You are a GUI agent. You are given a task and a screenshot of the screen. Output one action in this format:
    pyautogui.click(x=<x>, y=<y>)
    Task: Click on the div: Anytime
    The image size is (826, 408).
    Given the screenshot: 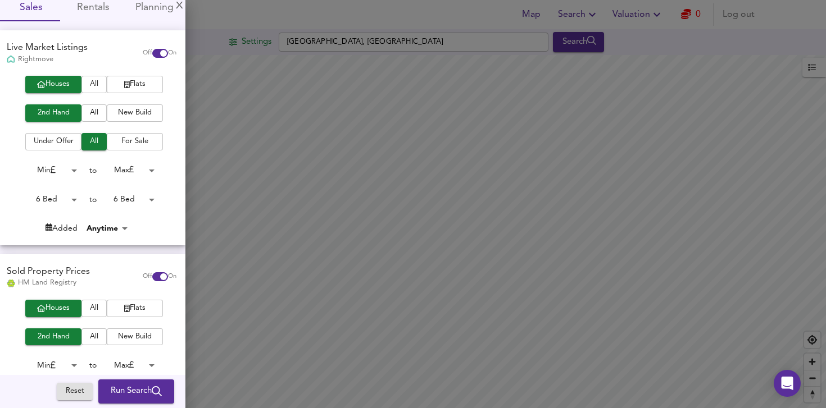 What is the action you would take?
    pyautogui.click(x=107, y=229)
    